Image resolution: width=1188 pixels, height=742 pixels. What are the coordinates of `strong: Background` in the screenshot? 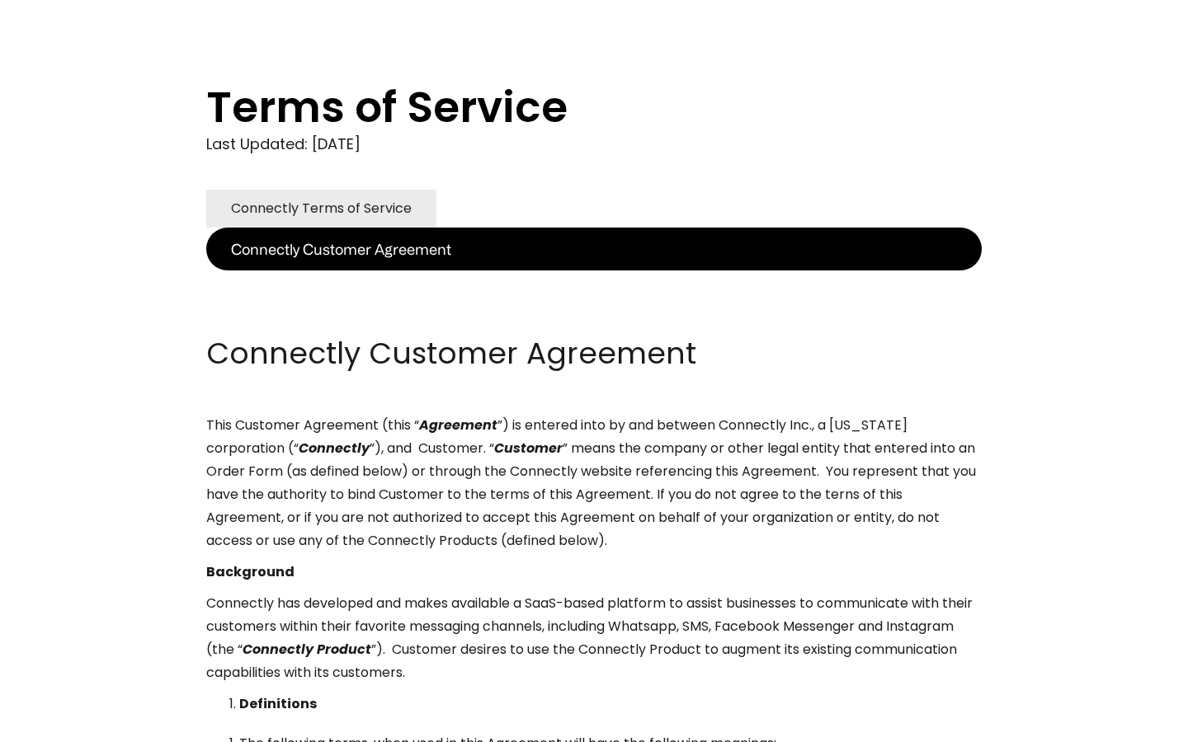 It's located at (250, 572).